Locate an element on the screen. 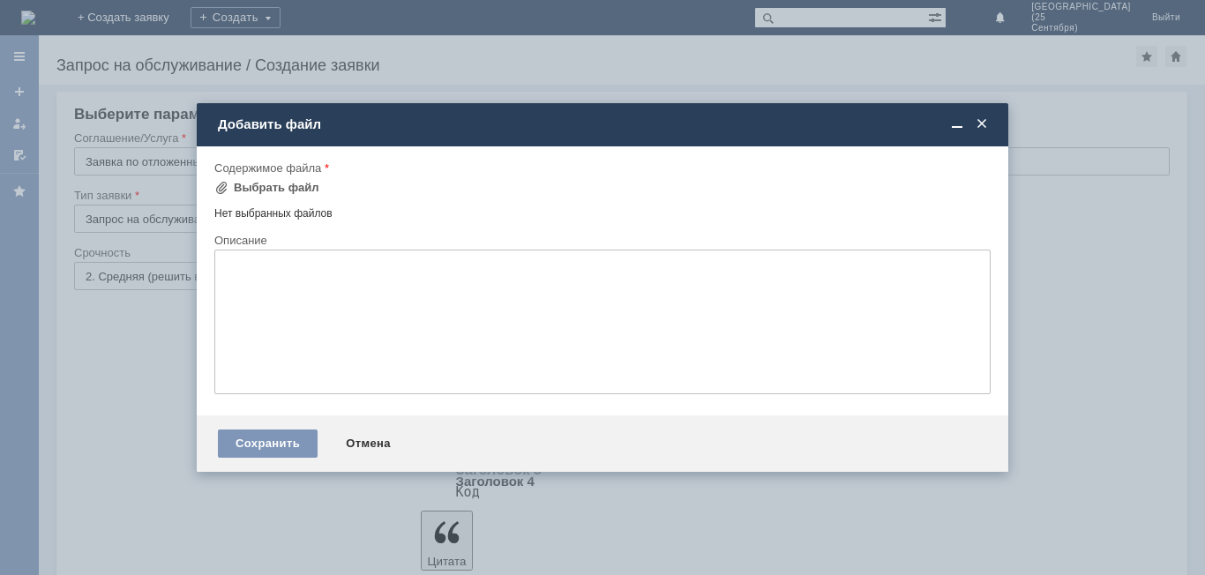 The width and height of the screenshot is (1205, 575). div: Содержимое файла is located at coordinates (601, 168).